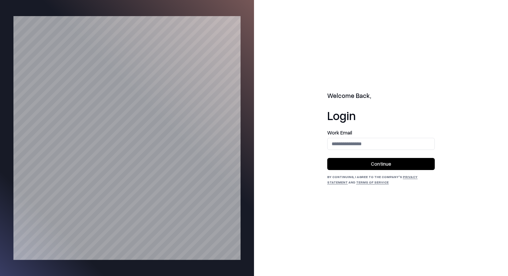  Describe the element at coordinates (381, 133) in the screenshot. I see `label: Work Email` at that location.